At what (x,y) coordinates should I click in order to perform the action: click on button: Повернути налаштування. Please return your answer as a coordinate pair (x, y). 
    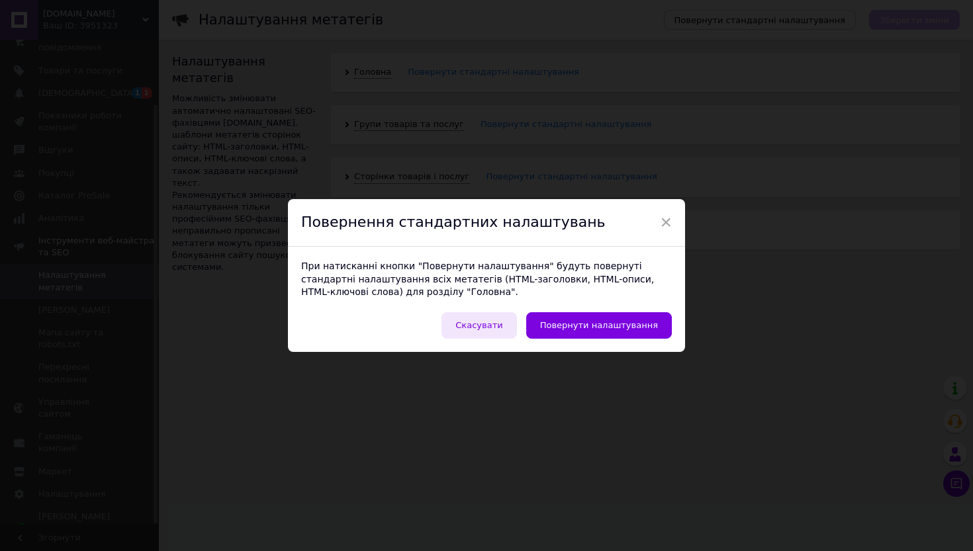
    Looking at the image, I should click on (599, 326).